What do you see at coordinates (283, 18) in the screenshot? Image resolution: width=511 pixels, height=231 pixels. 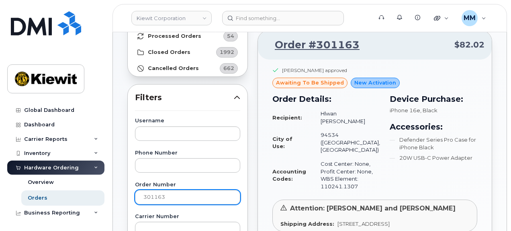 I see `input: Find something...` at bounding box center [283, 18].